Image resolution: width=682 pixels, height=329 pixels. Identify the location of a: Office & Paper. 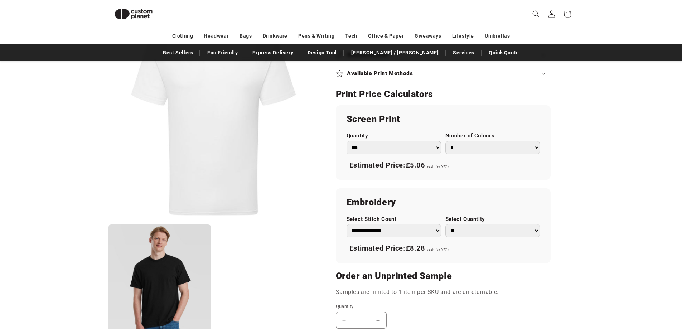
(386, 36).